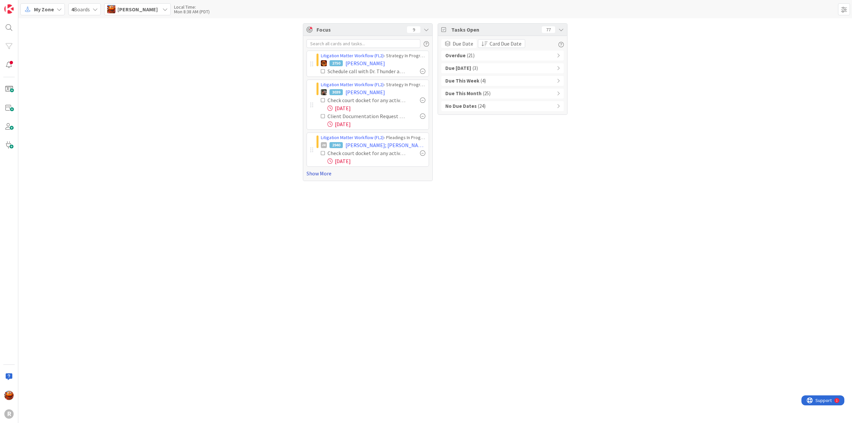 Image resolution: width=852 pixels, height=423 pixels. I want to click on div: › Pleadings In Progress, so click(373, 138).